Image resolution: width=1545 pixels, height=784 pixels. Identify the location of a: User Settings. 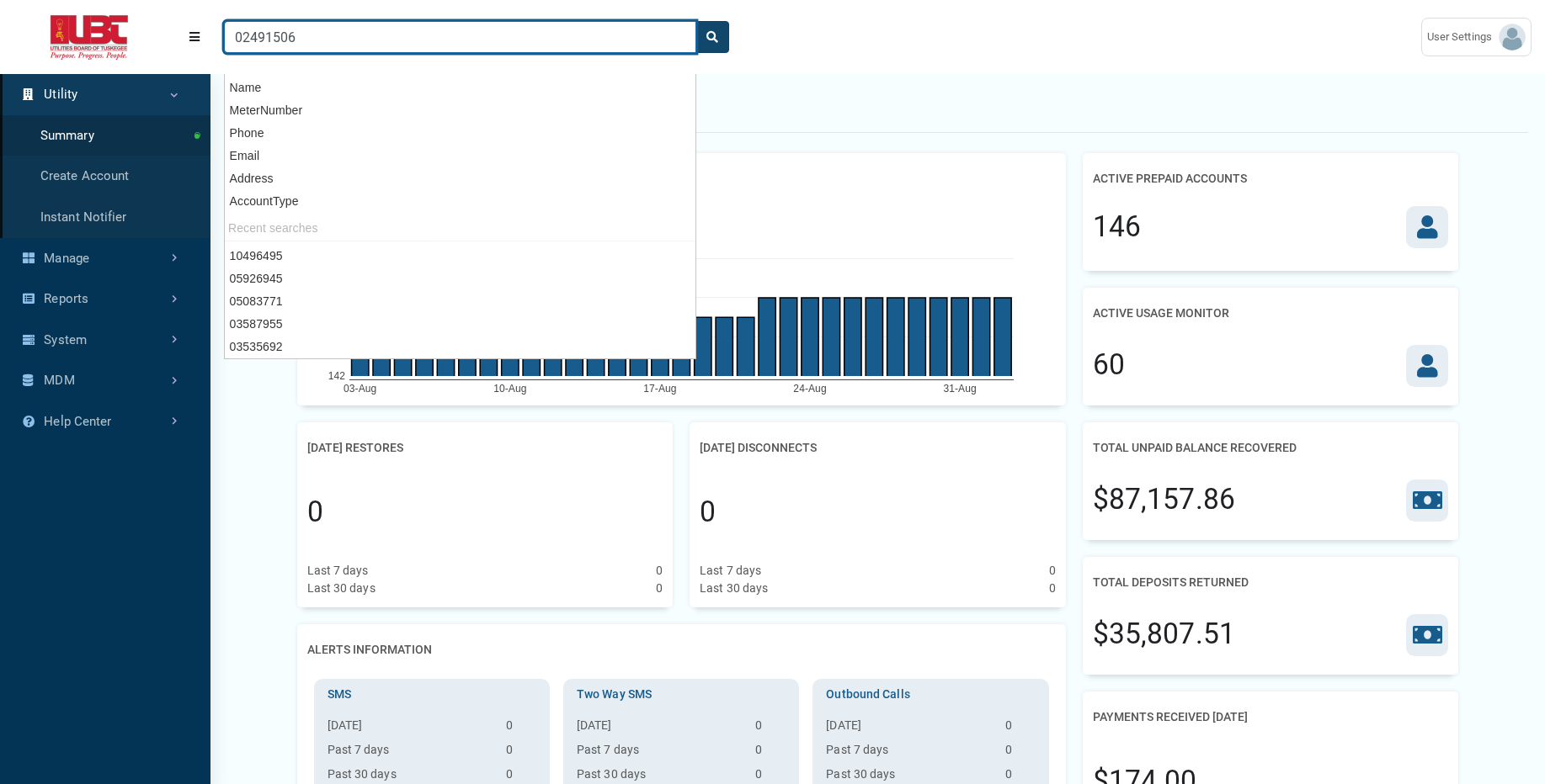
(1476, 37).